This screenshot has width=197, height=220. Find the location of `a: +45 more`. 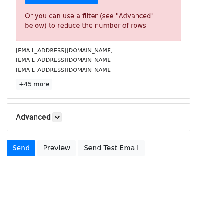

a: +45 more is located at coordinates (34, 84).